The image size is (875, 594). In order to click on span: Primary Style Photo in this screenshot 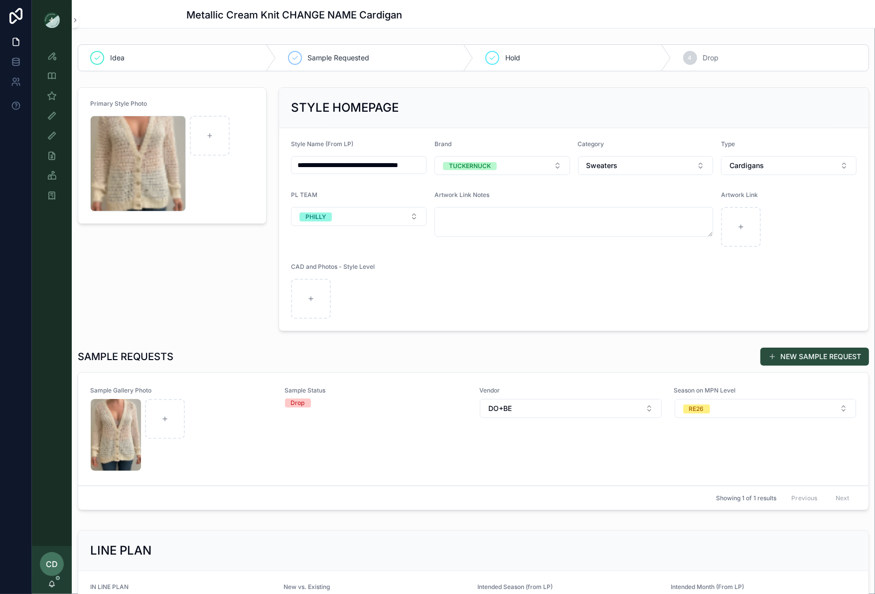, I will do `click(119, 103)`.